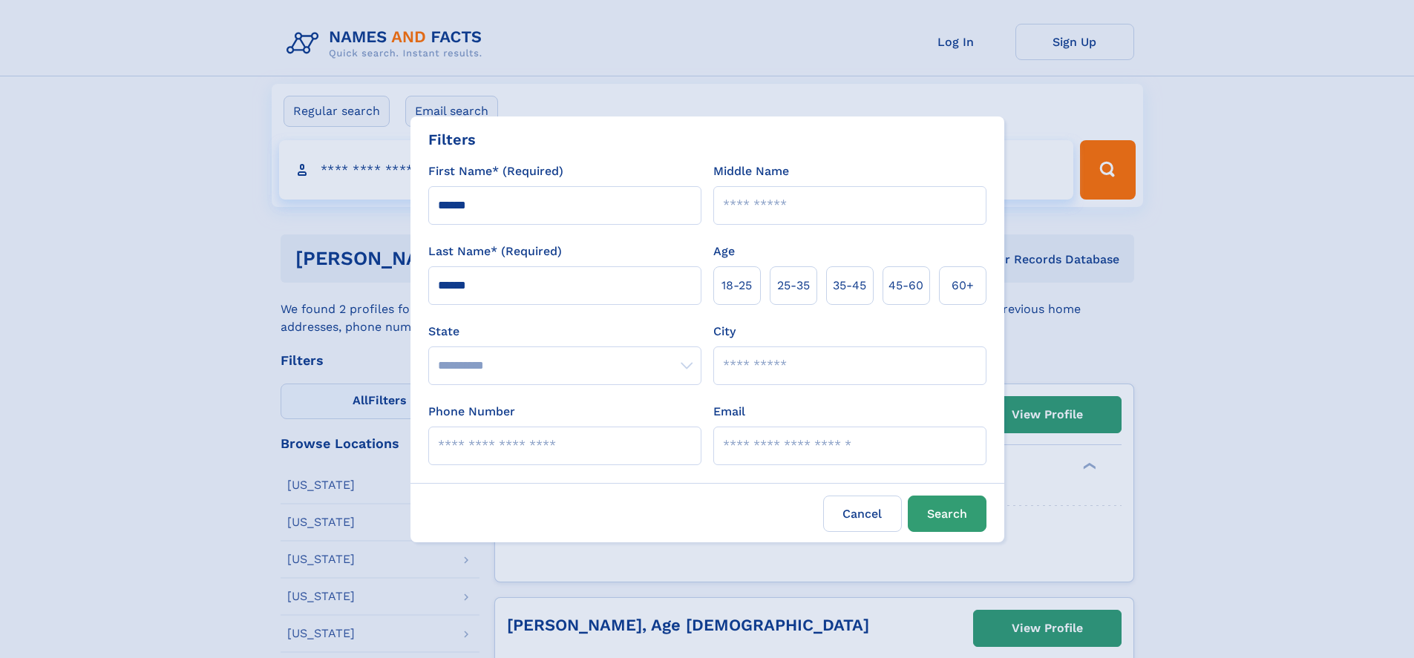 This screenshot has height=658, width=1414. I want to click on span: 45‑60, so click(905, 286).